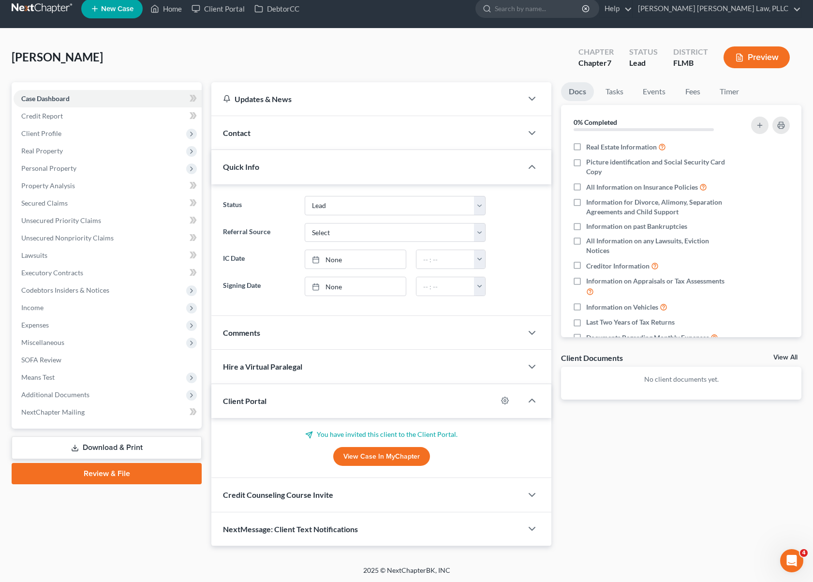 Image resolution: width=813 pixels, height=582 pixels. What do you see at coordinates (381, 456) in the screenshot?
I see `a: View Case in MyChapter` at bounding box center [381, 456].